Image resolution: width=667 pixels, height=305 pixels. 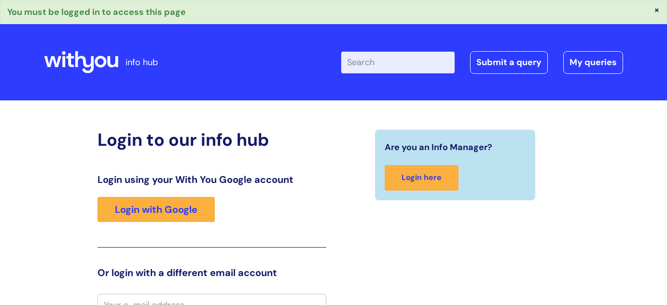 What do you see at coordinates (509, 62) in the screenshot?
I see `a: Submit a query` at bounding box center [509, 62].